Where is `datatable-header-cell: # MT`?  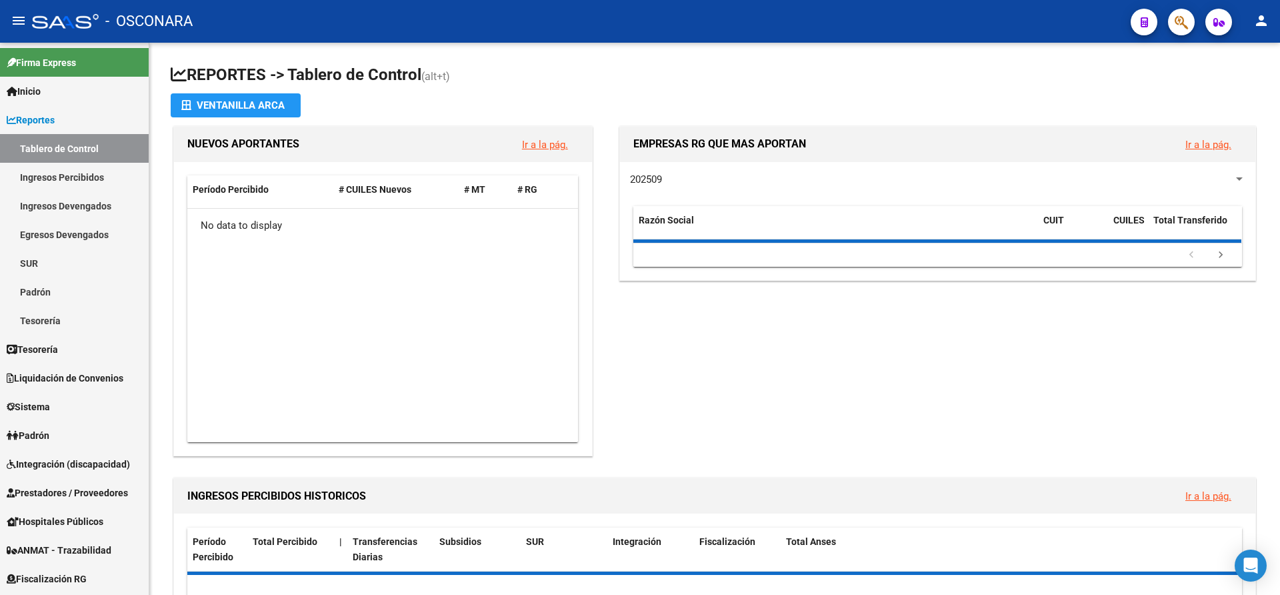 datatable-header-cell: # MT is located at coordinates (485, 189).